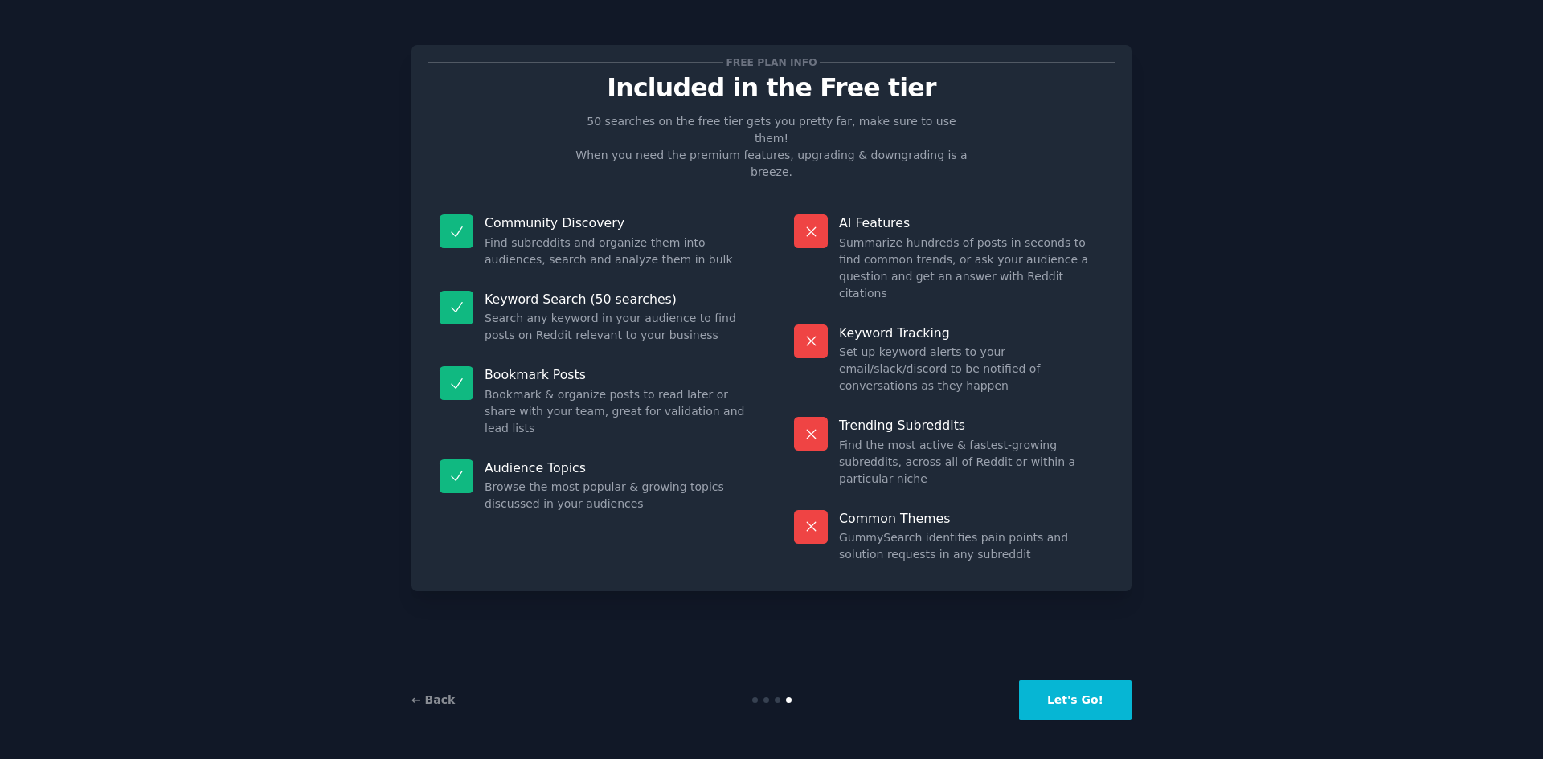 The height and width of the screenshot is (759, 1543). Describe the element at coordinates (616, 411) in the screenshot. I see `dd: Bookmark & organize posts to read later or share with your team, great for validation and lead lists` at that location.